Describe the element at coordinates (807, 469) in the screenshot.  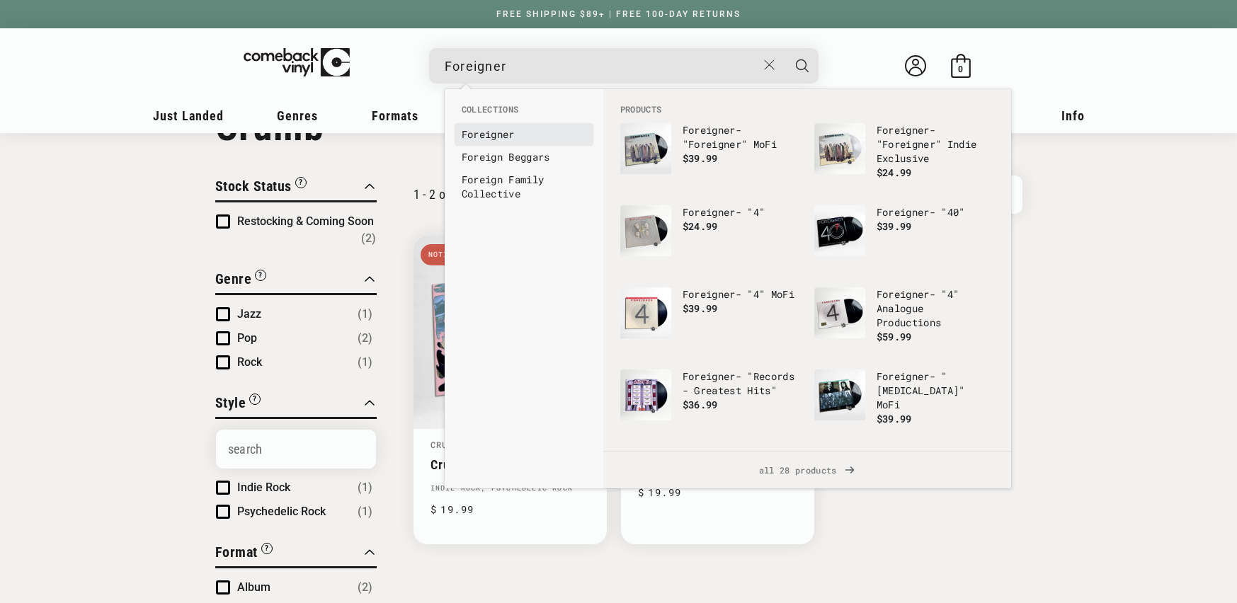
I see `div: View All` at that location.